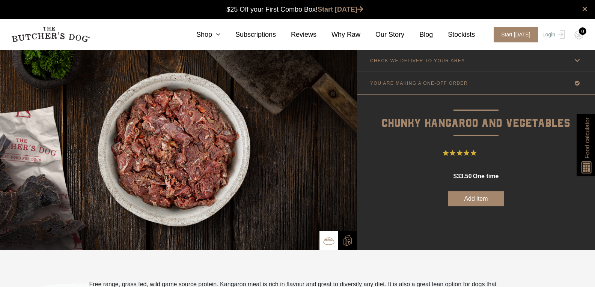 This screenshot has width=595, height=287. I want to click on img: TBD_Build-A-Box-2.png, so click(347, 240).